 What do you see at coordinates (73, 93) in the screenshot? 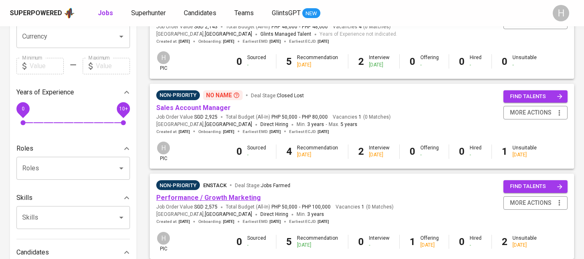
I see `div: Years of Experience` at bounding box center [73, 93].